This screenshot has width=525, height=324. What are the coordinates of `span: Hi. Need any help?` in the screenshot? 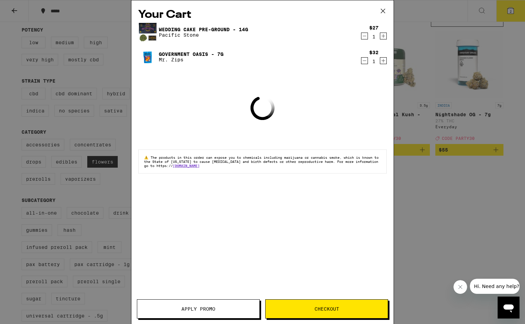 It's located at (27, 8).